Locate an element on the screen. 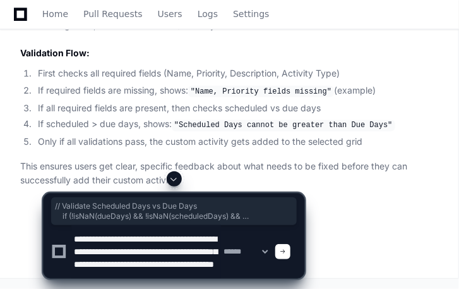  h2: Validation Flow: is located at coordinates (222, 53).